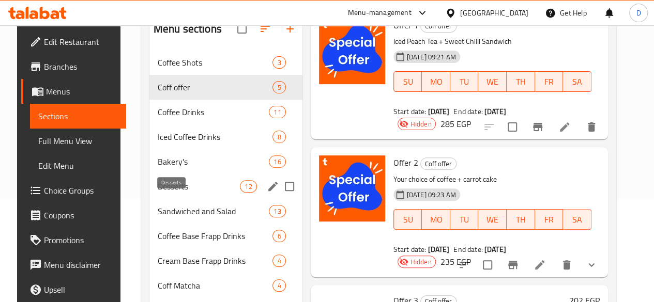 This screenshot has height=302, width=654. What do you see at coordinates (81, 265) in the screenshot?
I see `span: Menu disclaimer` at bounding box center [81, 265].